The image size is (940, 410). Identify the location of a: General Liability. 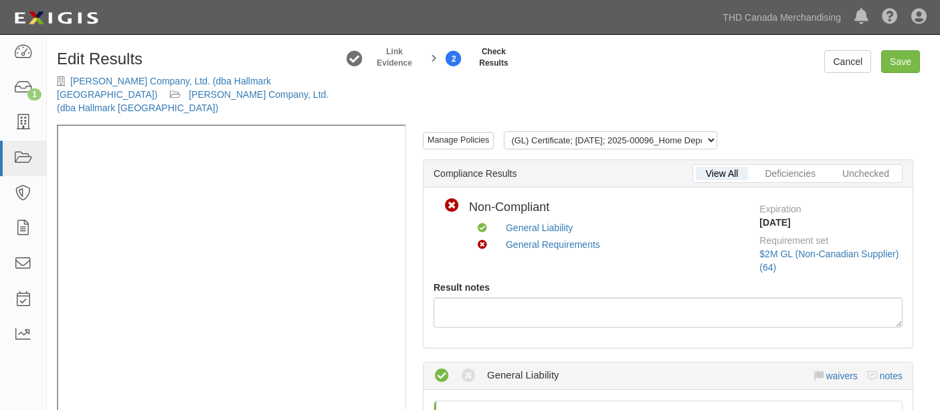
(539, 228).